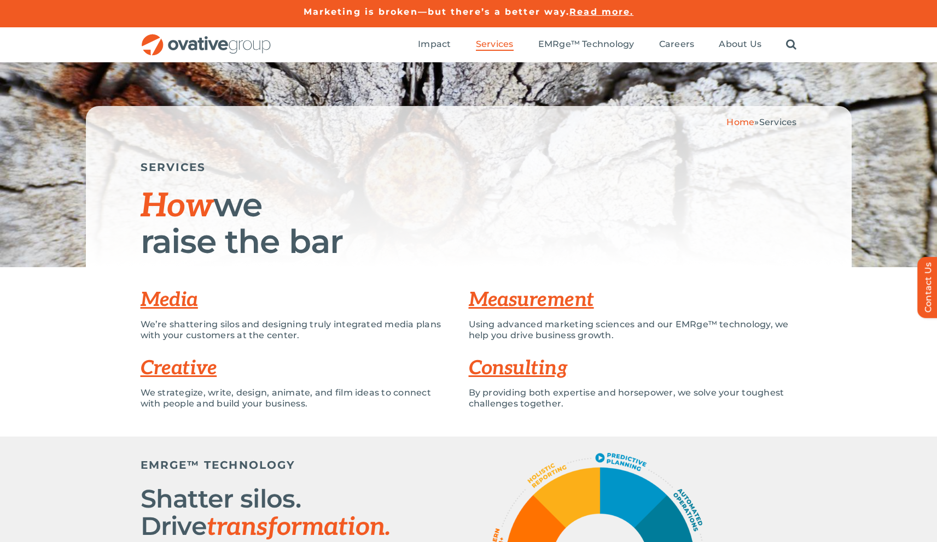 This screenshot has width=937, height=542. I want to click on a: Home, so click(740, 122).